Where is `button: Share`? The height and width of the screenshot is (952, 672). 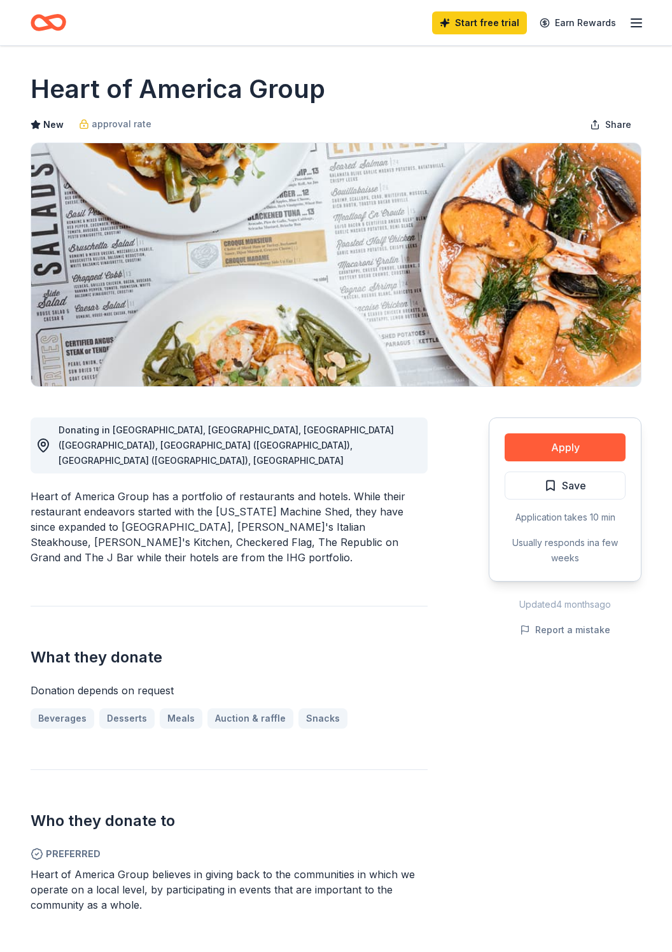
button: Share is located at coordinates (610, 125).